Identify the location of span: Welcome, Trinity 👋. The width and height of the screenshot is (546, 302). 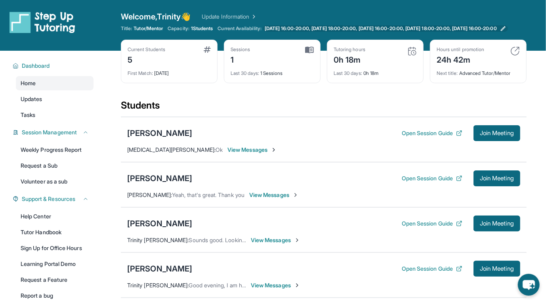
(156, 17).